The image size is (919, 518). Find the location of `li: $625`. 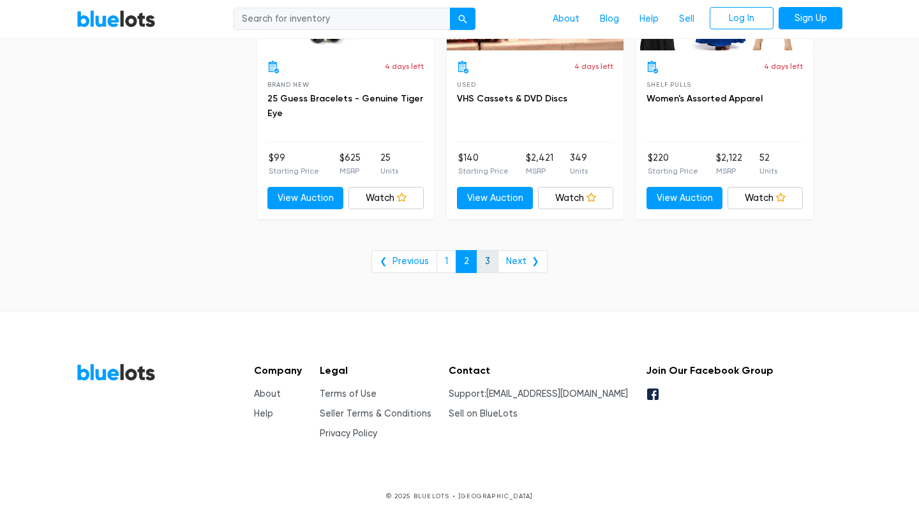

li: $625 is located at coordinates (350, 164).